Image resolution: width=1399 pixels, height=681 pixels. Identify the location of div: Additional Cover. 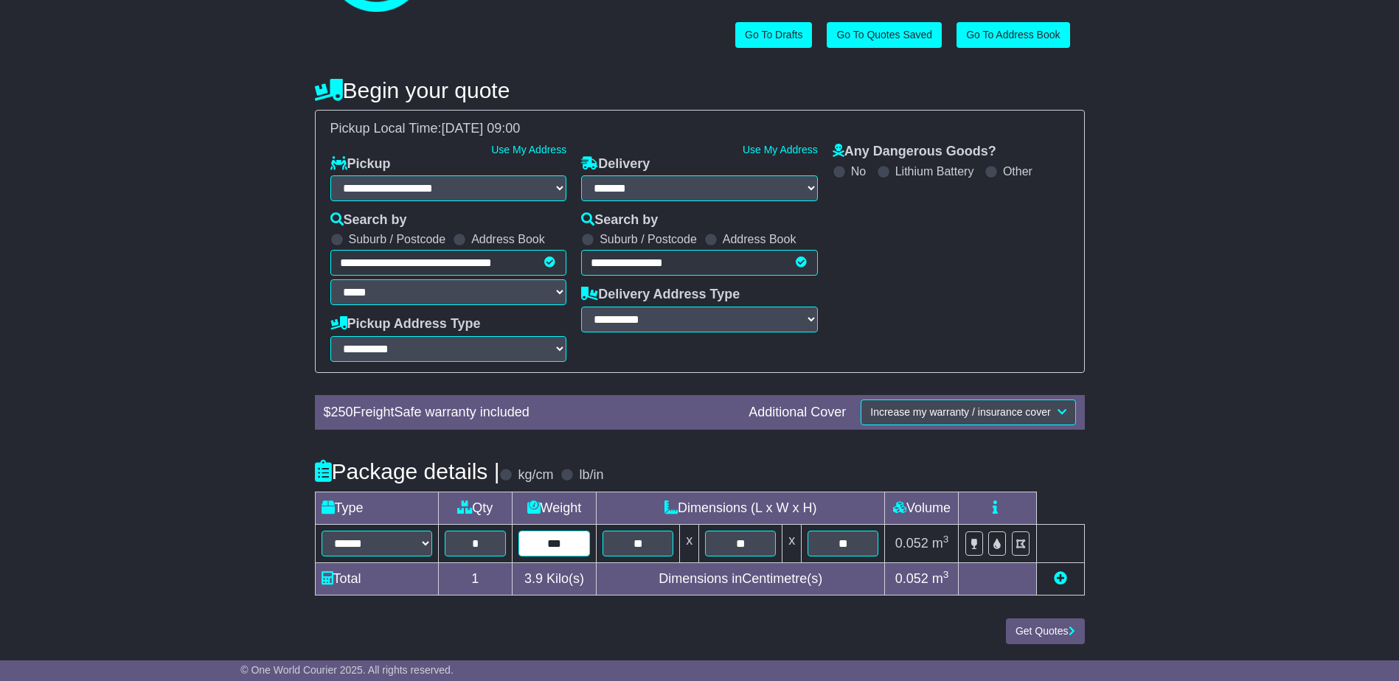
(797, 413).